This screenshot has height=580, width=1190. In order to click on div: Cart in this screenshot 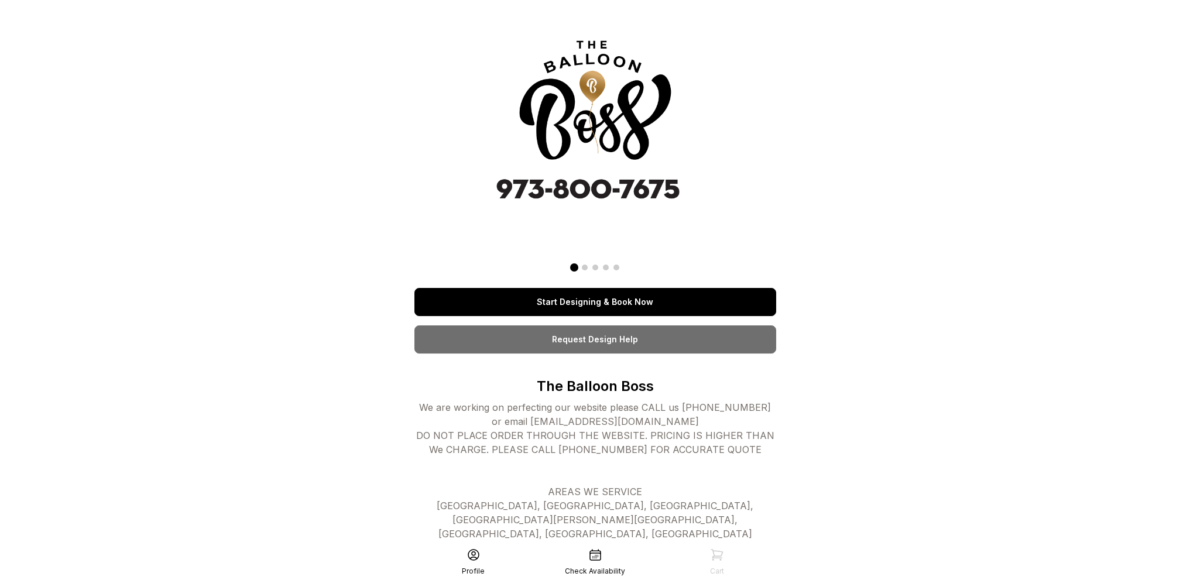, I will do `click(717, 571)`.